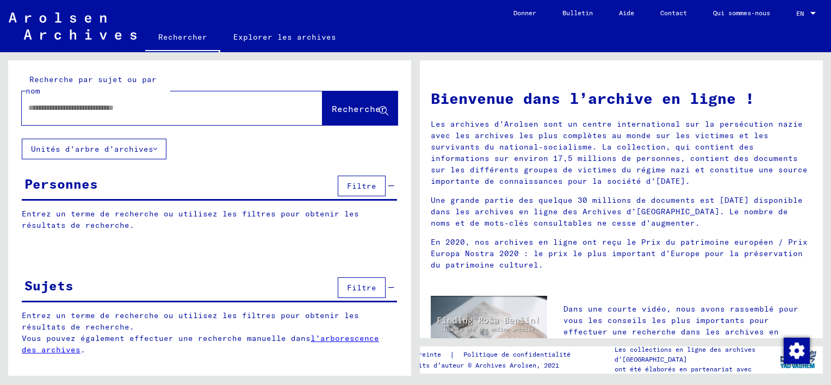 This screenshot has height=385, width=831. What do you see at coordinates (621, 153) in the screenshot?
I see `p: Les archives d’Arolsen sont un centre international sur la persécution nazie avec les archives le...` at bounding box center [621, 153].